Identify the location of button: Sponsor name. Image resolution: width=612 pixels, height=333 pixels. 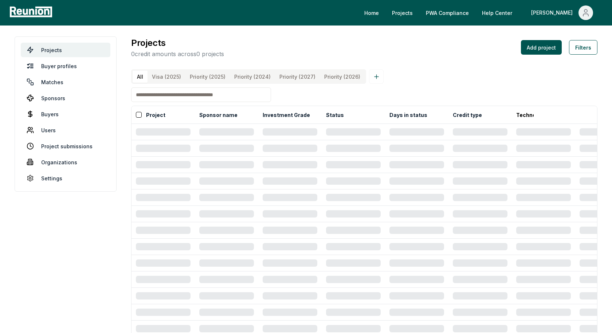
(218, 115).